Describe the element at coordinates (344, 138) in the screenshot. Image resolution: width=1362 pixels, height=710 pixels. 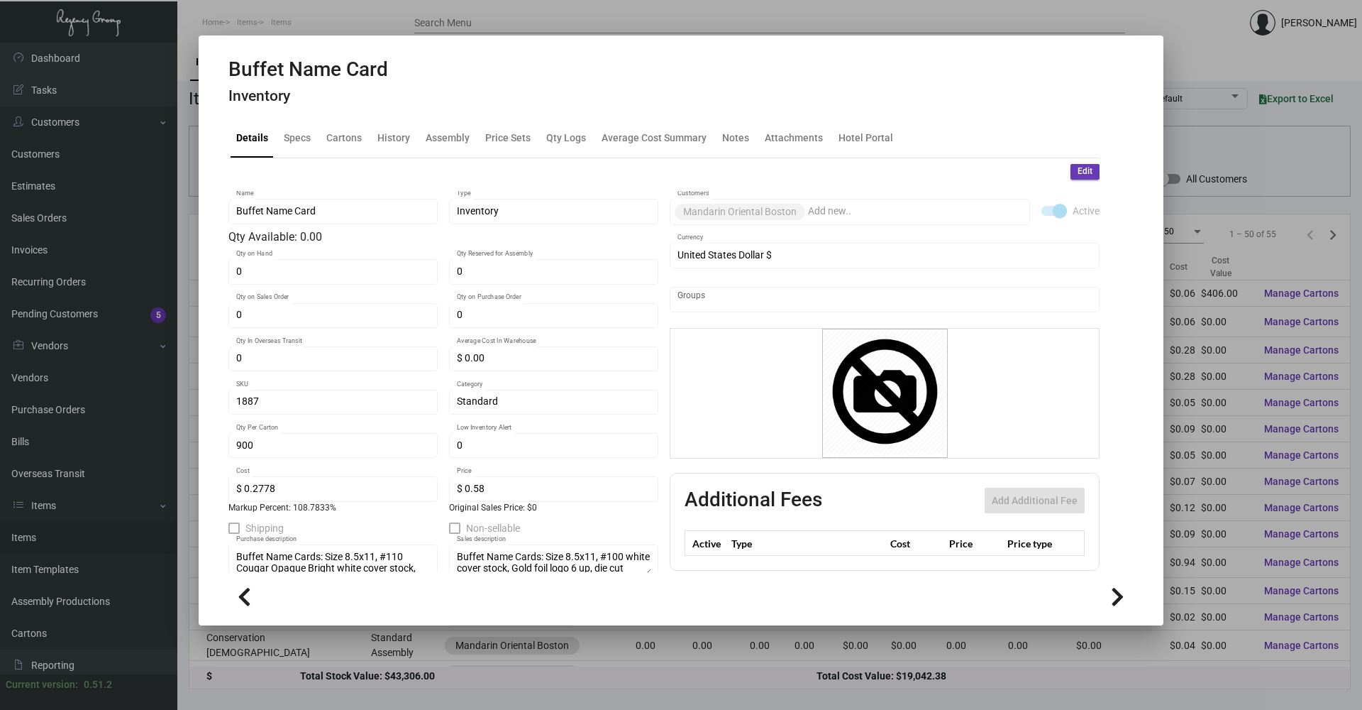
I see `div: Cartons` at that location.